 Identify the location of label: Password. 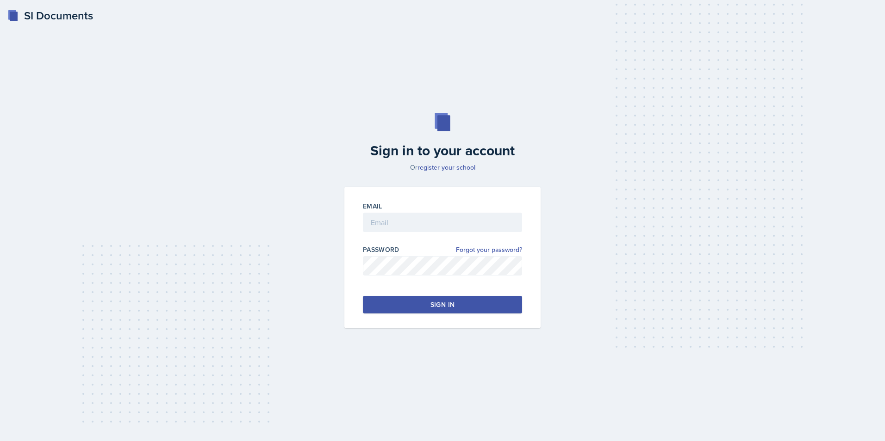
(381, 250).